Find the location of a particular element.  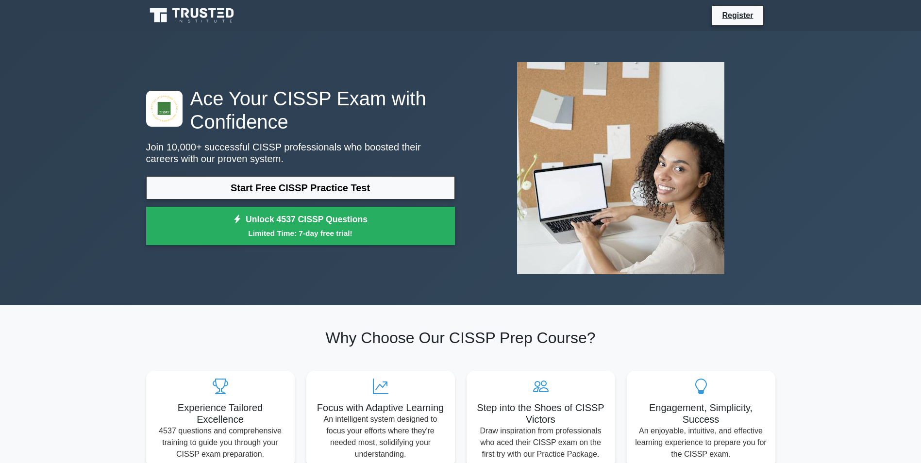

h1: Ace Your CISSP Exam with Confidence is located at coordinates (300, 110).